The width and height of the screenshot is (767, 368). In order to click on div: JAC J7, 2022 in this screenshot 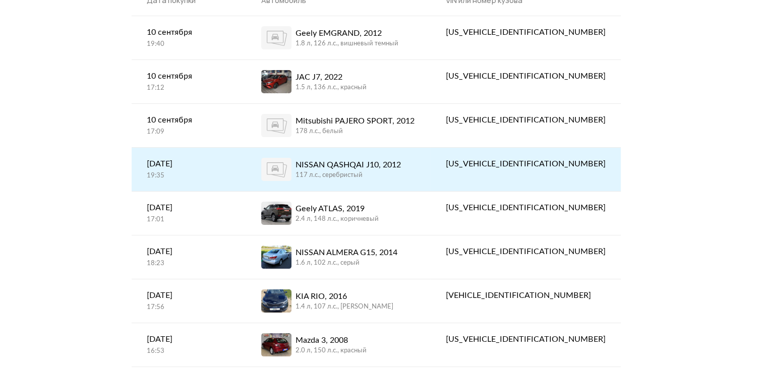, I will do `click(331, 77)`.